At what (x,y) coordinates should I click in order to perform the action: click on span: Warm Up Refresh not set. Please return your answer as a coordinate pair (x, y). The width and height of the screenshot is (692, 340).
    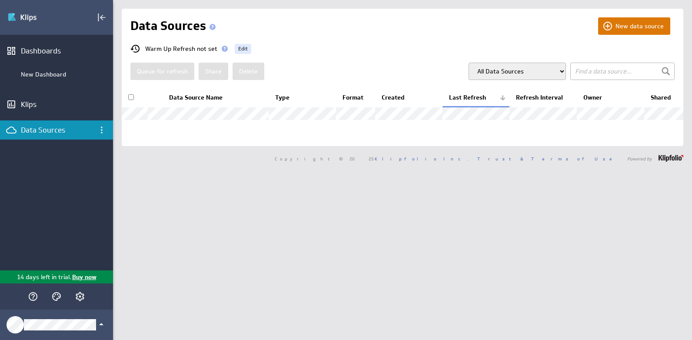
    Looking at the image, I should click on (181, 49).